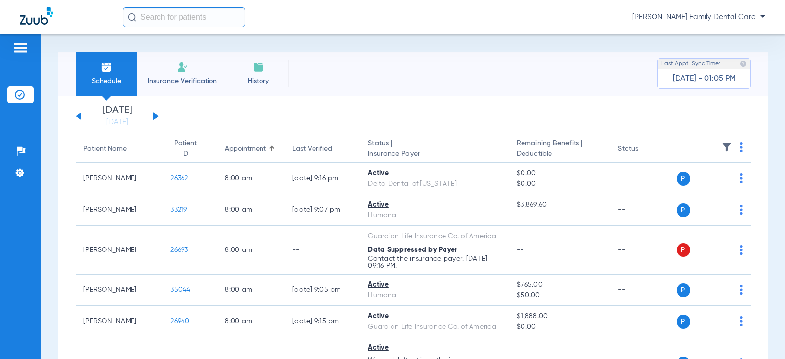 The image size is (785, 359). What do you see at coordinates (179, 250) in the screenshot?
I see `span: 26693` at bounding box center [179, 250].